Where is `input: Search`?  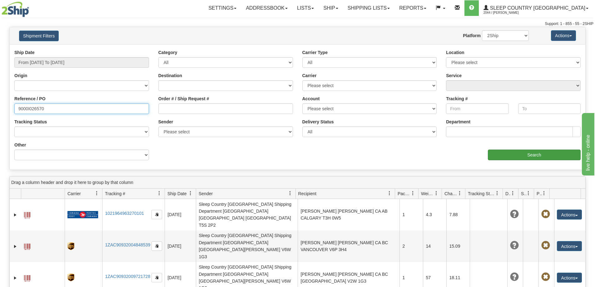
input: Search is located at coordinates (534, 155).